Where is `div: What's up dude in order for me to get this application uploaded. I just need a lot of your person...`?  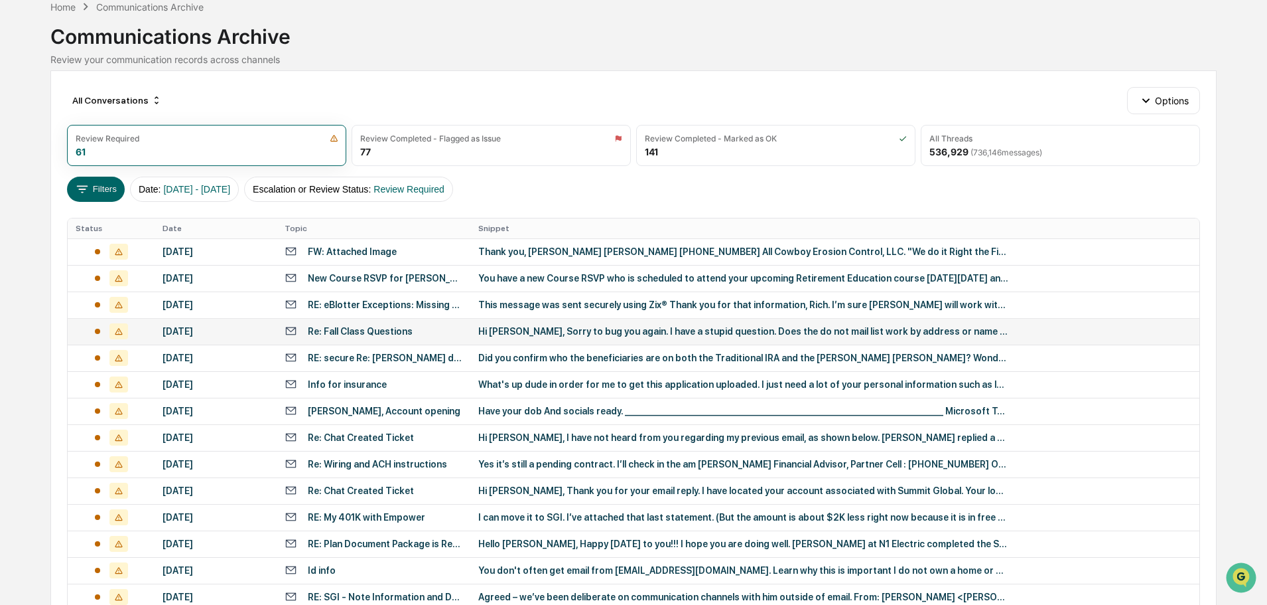
div: What's up dude in order for me to get this application uploaded. I just need a lot of your person... is located at coordinates (744, 384).